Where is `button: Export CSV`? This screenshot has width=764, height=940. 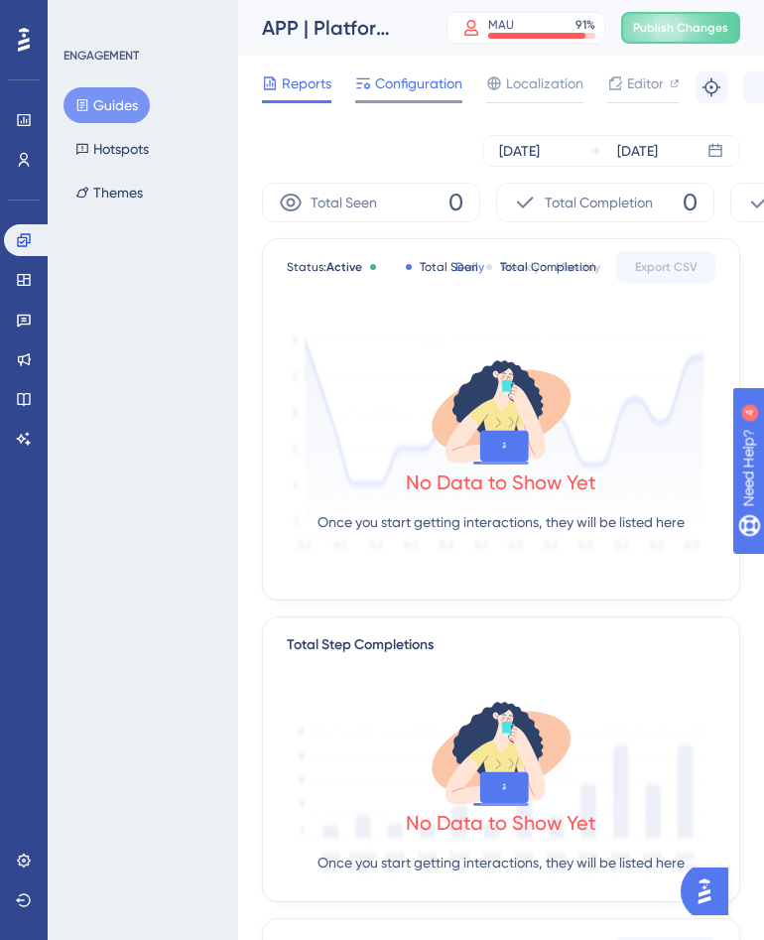 button: Export CSV is located at coordinates (666, 267).